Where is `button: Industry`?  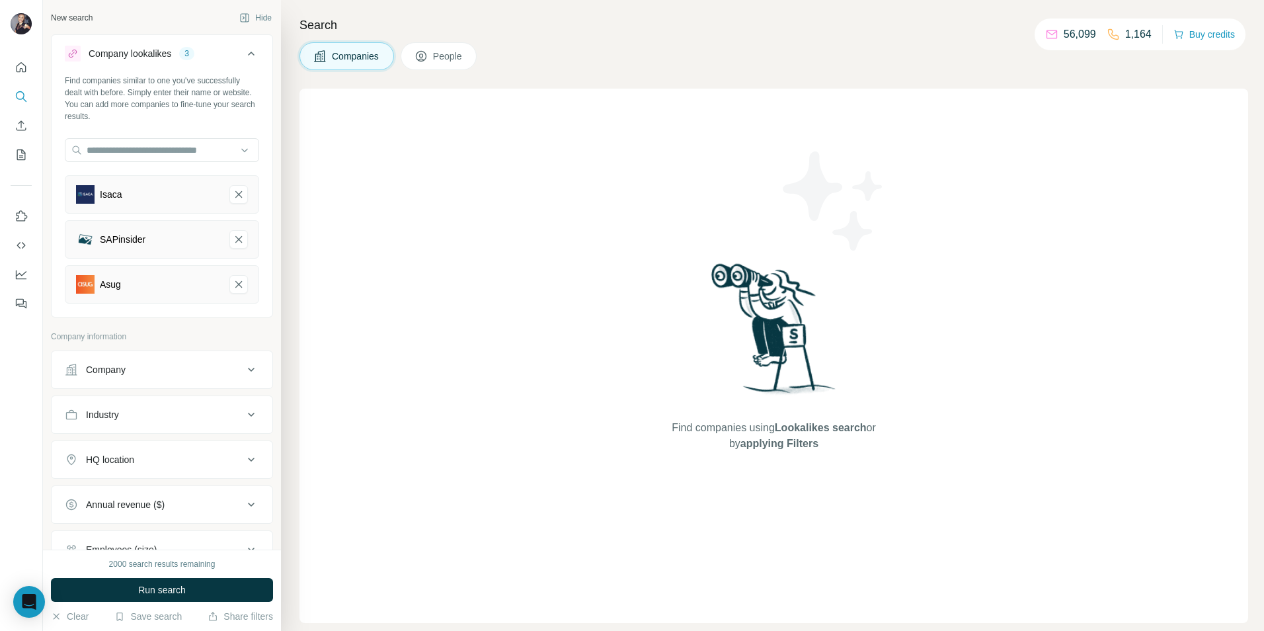 button: Industry is located at coordinates (162, 415).